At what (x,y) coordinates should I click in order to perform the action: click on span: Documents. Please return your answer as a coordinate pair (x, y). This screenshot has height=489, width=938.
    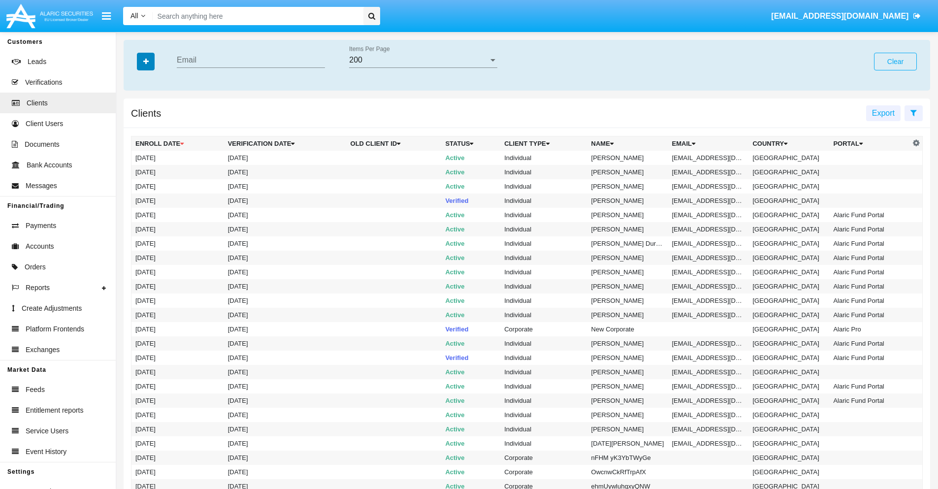
    Looking at the image, I should click on (42, 144).